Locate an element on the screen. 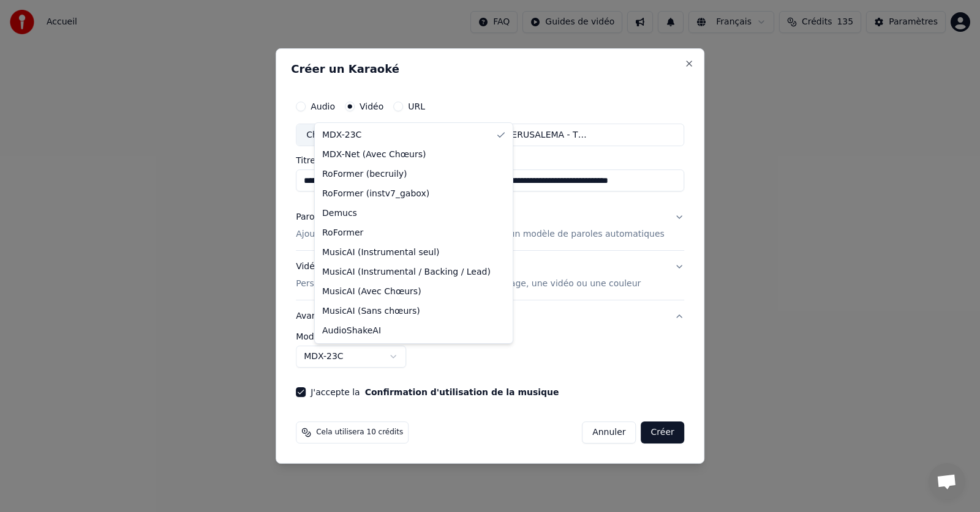 The width and height of the screenshot is (980, 512). span: RoFormer is located at coordinates (342, 233).